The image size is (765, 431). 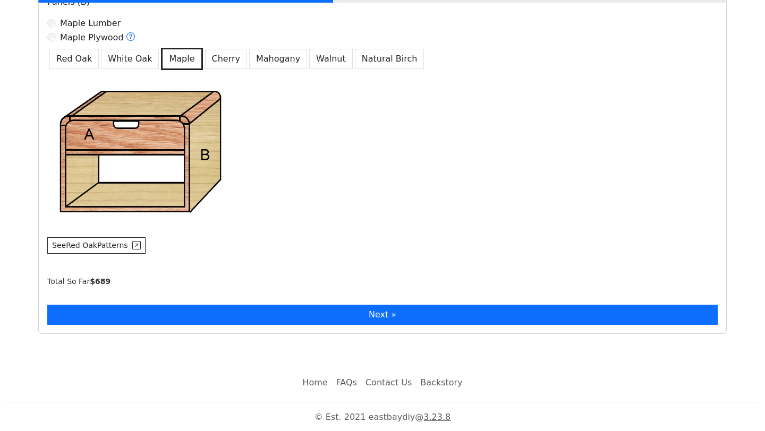 What do you see at coordinates (382, 315) in the screenshot?
I see `button: Next »` at bounding box center [382, 315].